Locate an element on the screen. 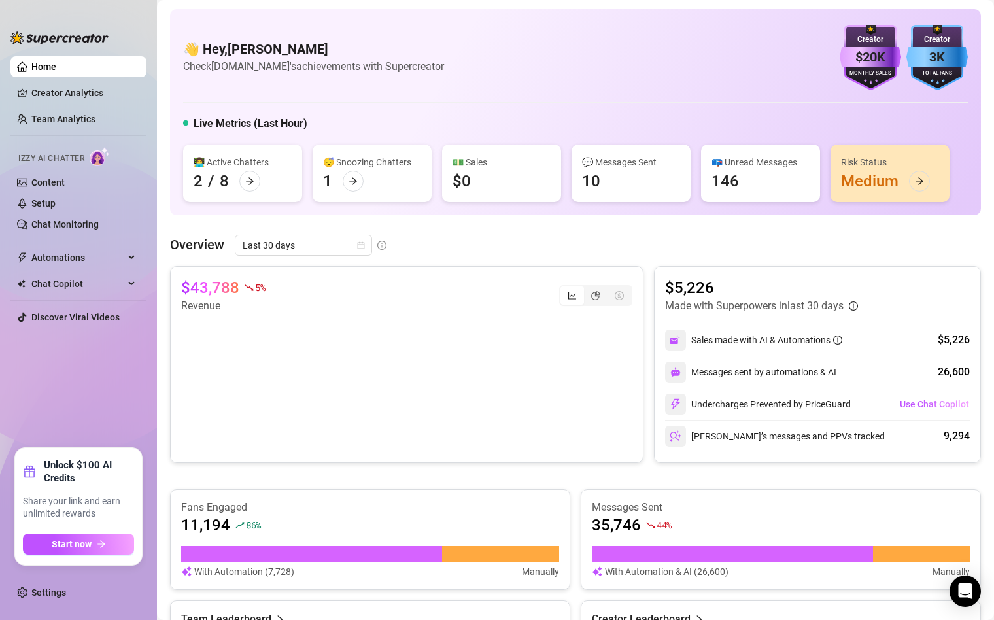 This screenshot has height=620, width=994. div: 8 is located at coordinates (224, 181).